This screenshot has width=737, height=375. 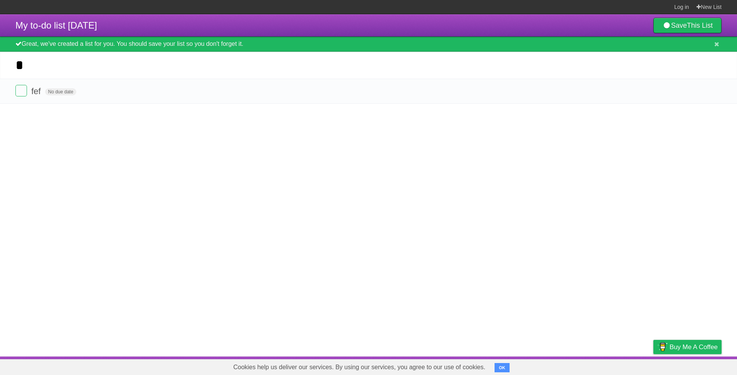 What do you see at coordinates (21, 91) in the screenshot?
I see `label: Done` at bounding box center [21, 91].